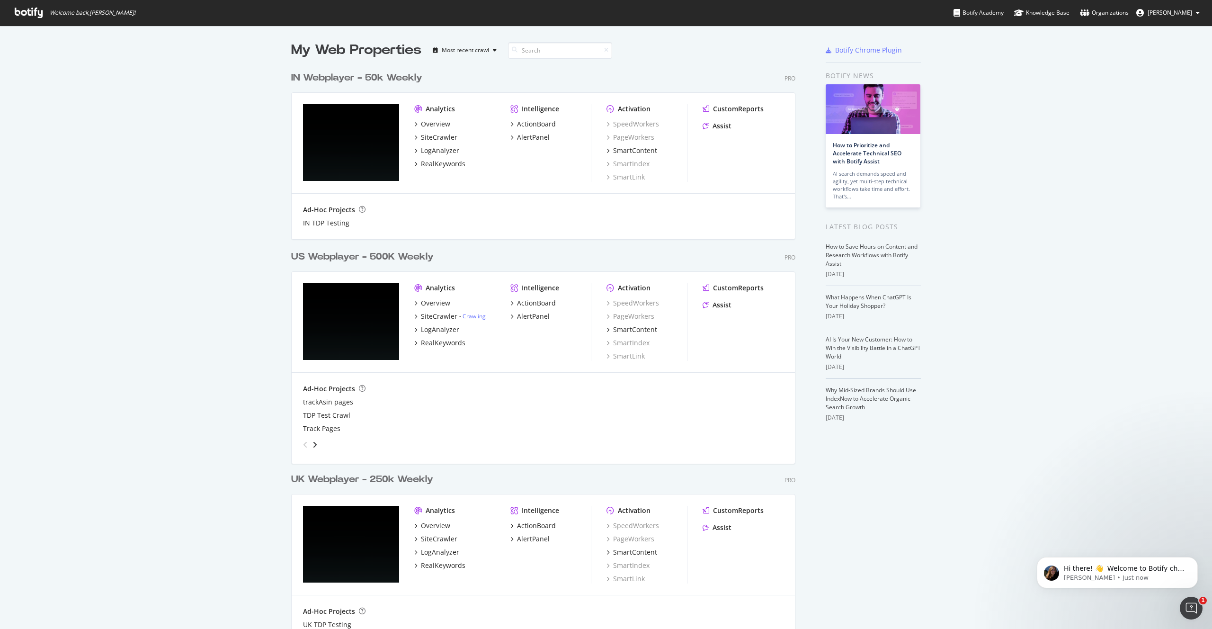 The width and height of the screenshot is (1212, 629). Describe the element at coordinates (873, 185) in the screenshot. I see `div: AI search demands speed and agility, yet multi-step technical workflows take time and effort. Tha...` at that location.